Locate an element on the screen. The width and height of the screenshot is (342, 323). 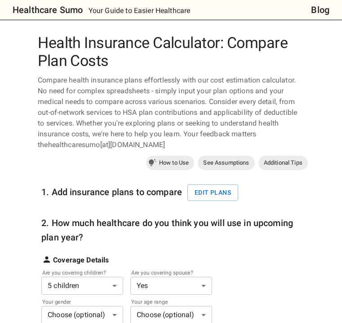
a: Additional Tips is located at coordinates (283, 163).